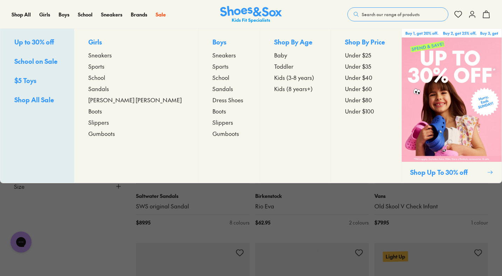 This screenshot has height=276, width=502. What do you see at coordinates (358, 77) in the screenshot?
I see `span: Under $40` at bounding box center [358, 77].